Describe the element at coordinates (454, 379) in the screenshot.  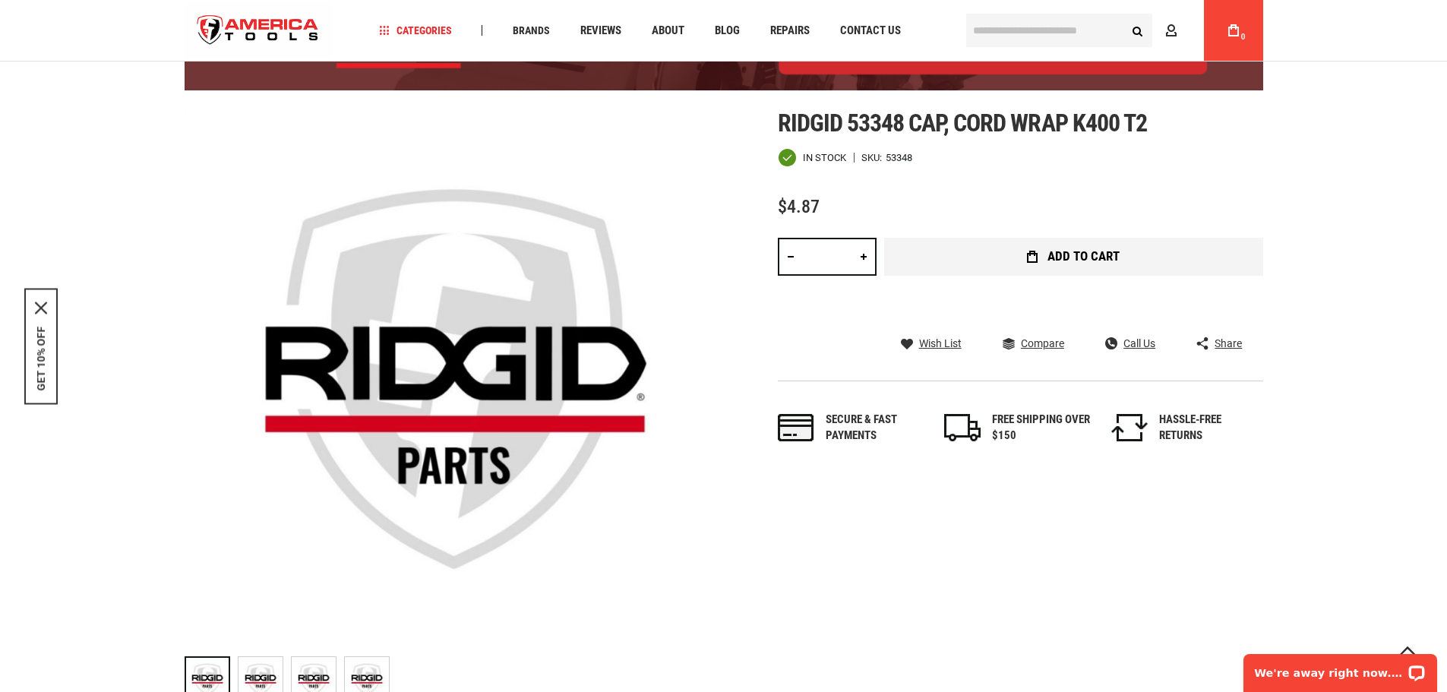
I see `img: RIDGID 53348 CAP, CORD WRAP K400 T2` at that location.